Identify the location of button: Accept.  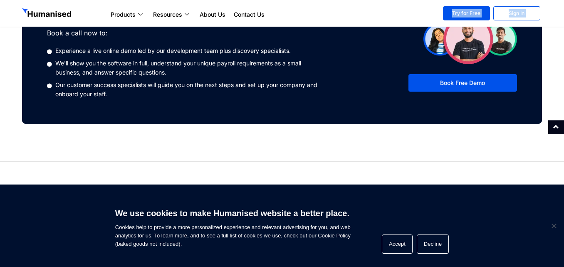
(397, 244).